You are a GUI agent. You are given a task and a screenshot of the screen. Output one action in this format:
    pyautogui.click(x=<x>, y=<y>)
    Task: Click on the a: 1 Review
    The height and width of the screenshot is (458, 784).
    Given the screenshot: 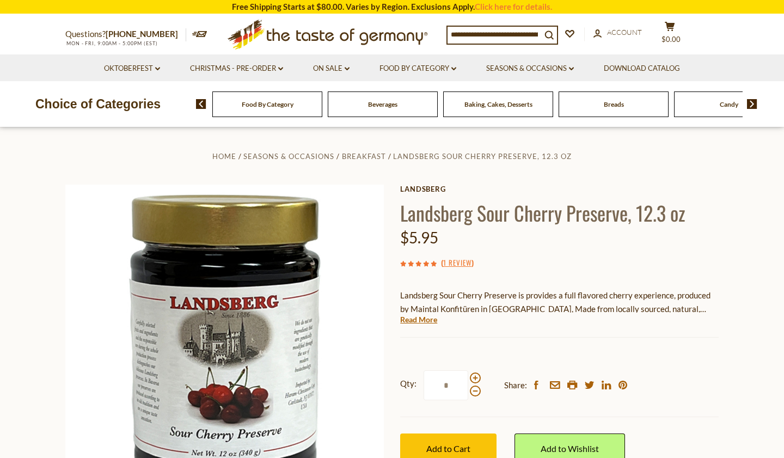 What is the action you would take?
    pyautogui.click(x=457, y=263)
    